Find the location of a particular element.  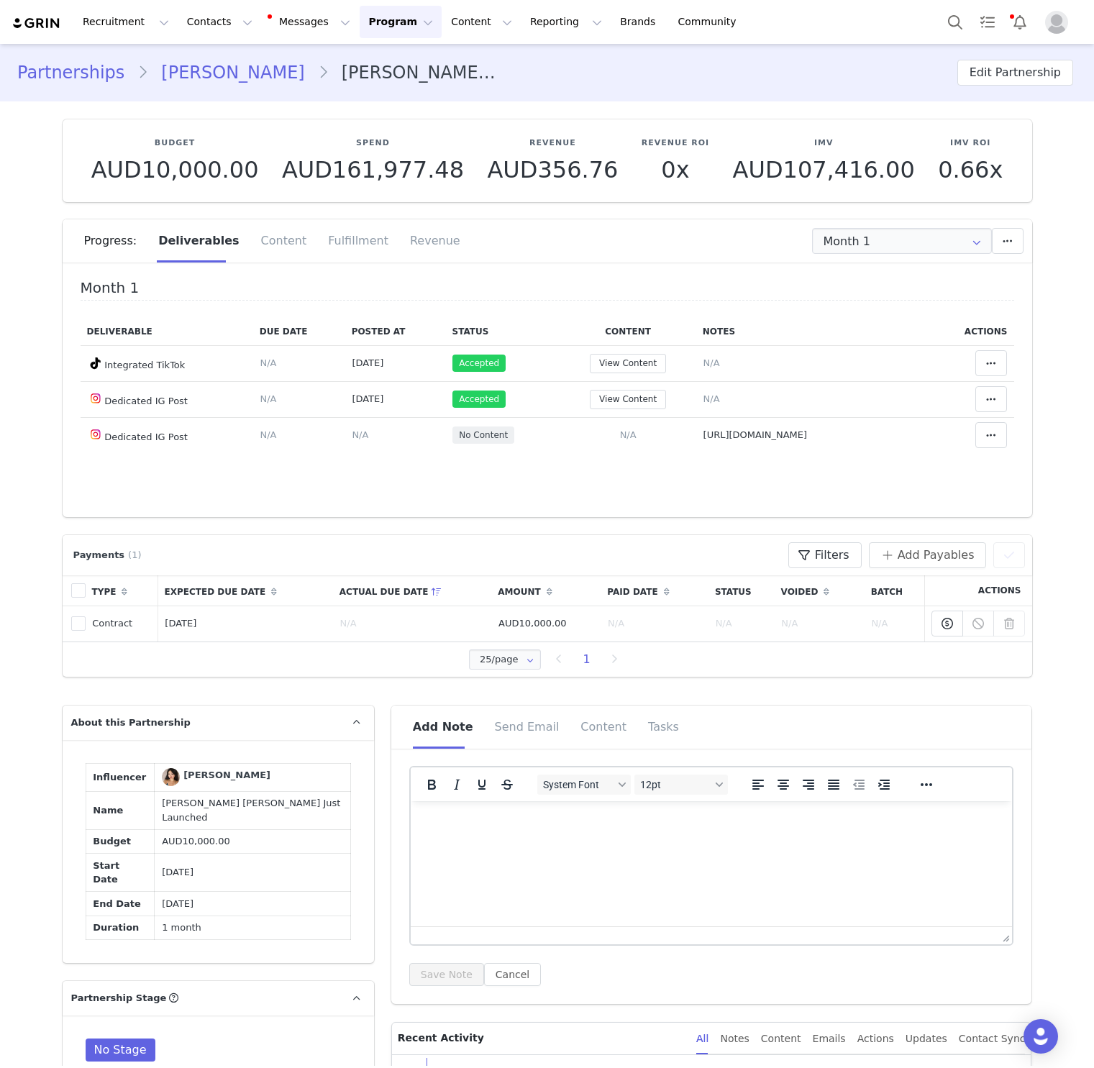

p: Budget is located at coordinates (175, 143).